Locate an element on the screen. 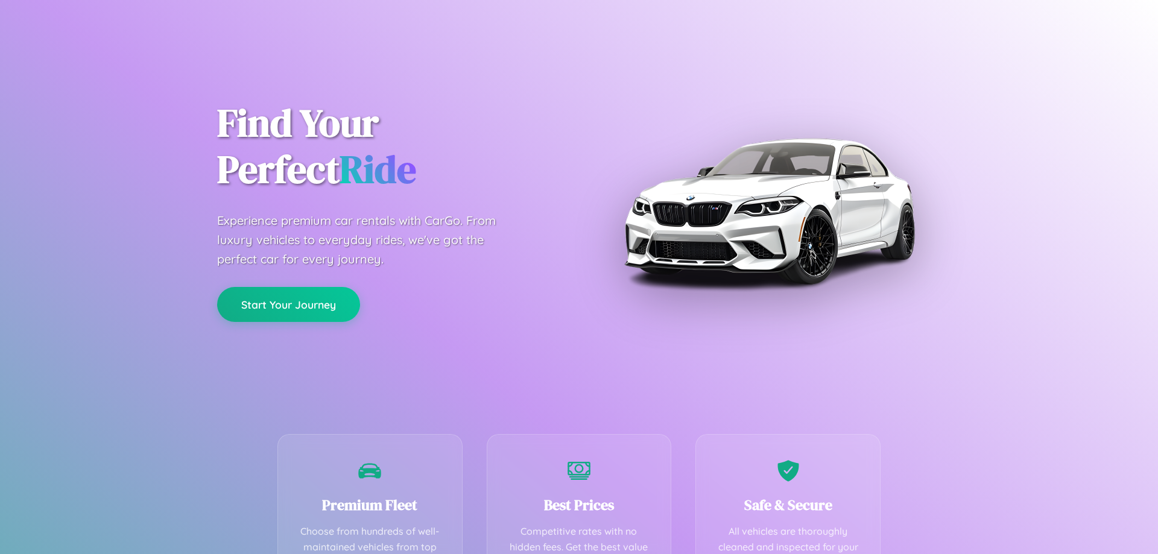  h3: Best Prices is located at coordinates (579, 505).